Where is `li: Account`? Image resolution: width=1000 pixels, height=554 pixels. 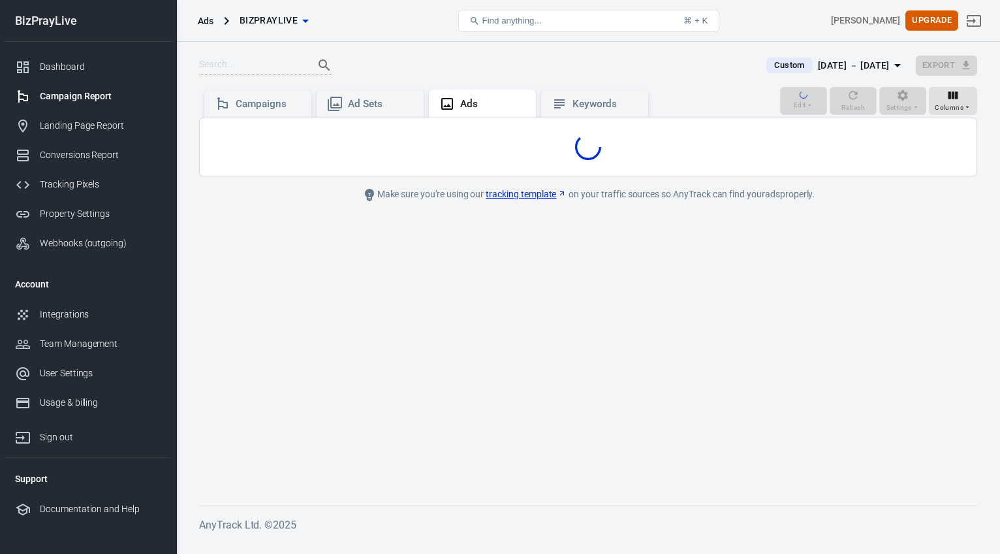 li: Account is located at coordinates (88, 284).